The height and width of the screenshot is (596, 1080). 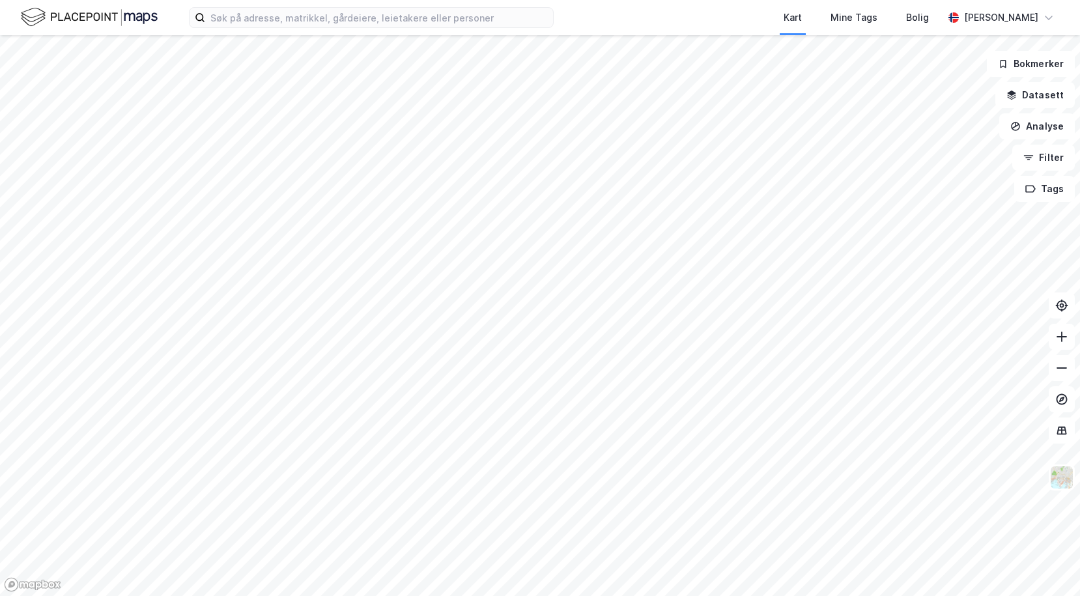 What do you see at coordinates (854, 18) in the screenshot?
I see `div: Mine Tags` at bounding box center [854, 18].